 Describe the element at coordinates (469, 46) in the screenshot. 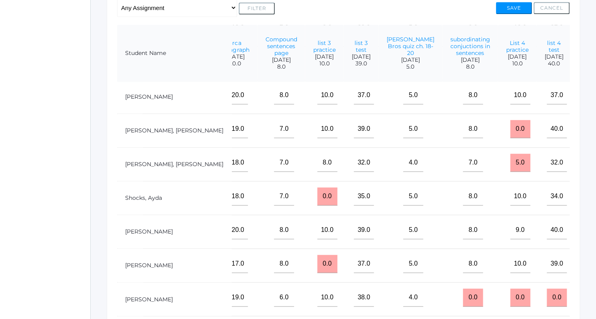

I see `a: subordinating conjuctions in sentences` at that location.